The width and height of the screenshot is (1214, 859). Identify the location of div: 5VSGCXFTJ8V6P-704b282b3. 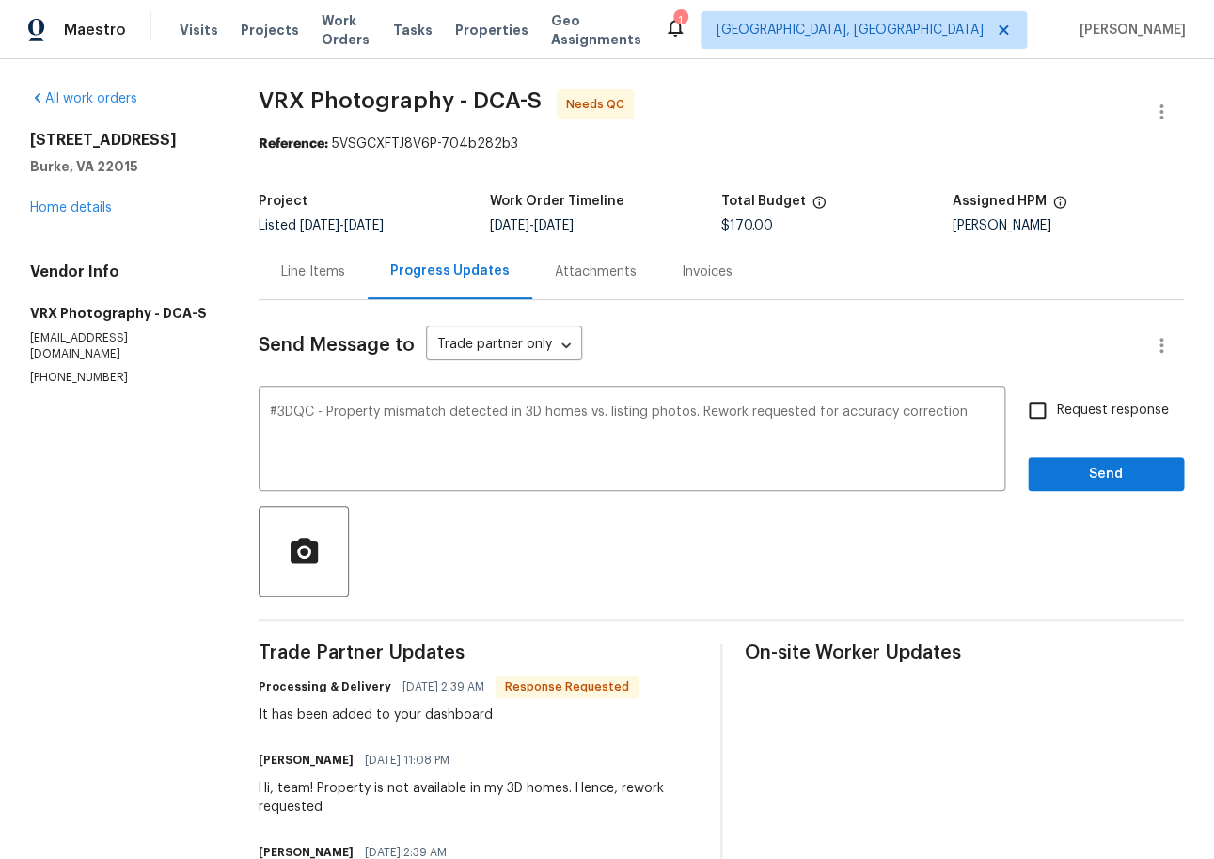
(721, 144).